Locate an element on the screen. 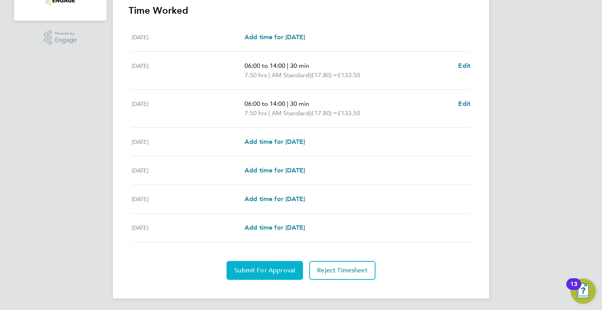 The image size is (602, 310). button: Submit For Approval is located at coordinates (265, 271).